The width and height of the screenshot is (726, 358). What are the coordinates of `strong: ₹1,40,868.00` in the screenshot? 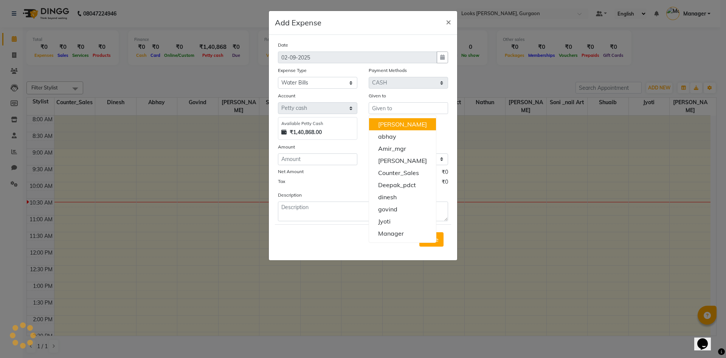 It's located at (306, 132).